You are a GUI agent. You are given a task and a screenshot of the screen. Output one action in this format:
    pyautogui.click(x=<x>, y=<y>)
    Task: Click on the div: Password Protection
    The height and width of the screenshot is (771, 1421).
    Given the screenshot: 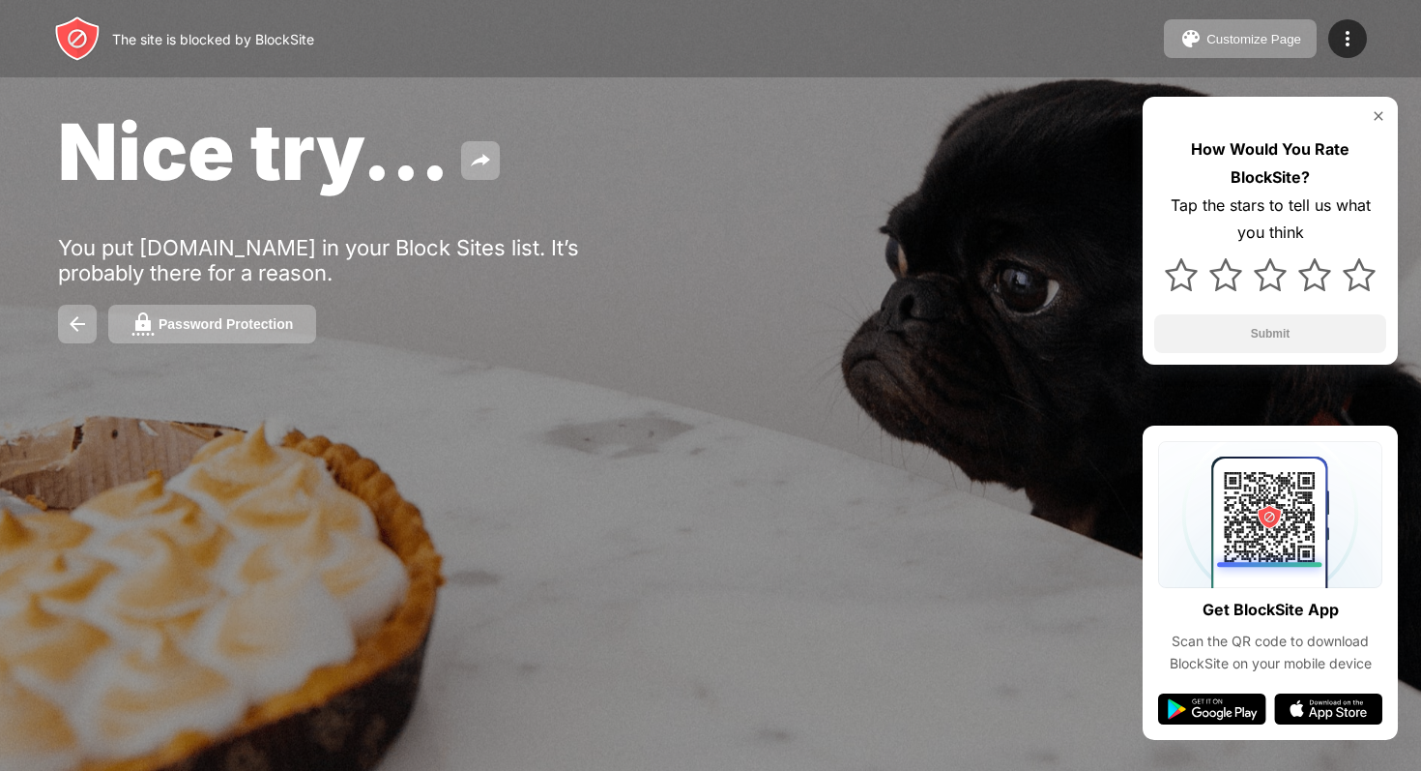 What is the action you would take?
    pyautogui.click(x=225, y=324)
    